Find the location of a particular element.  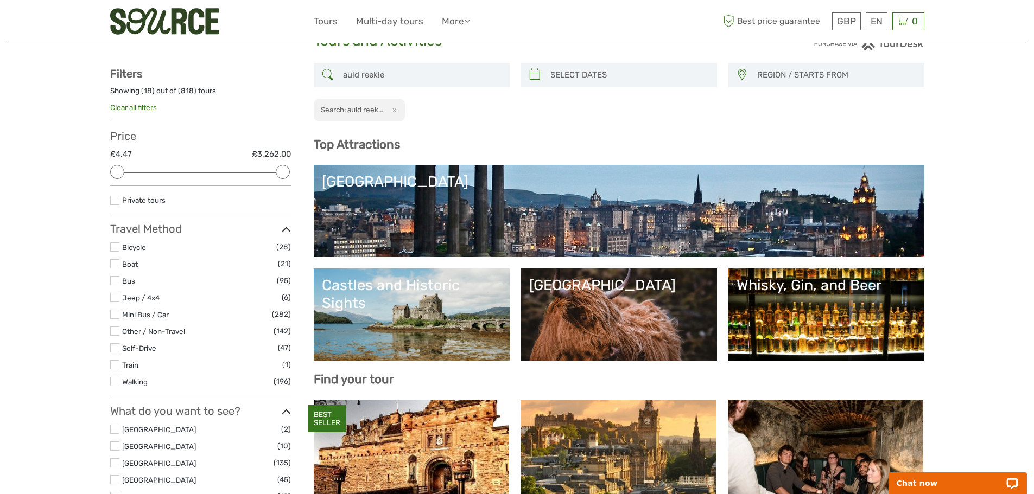

h3: What do you want to see? is located at coordinates (200, 411).